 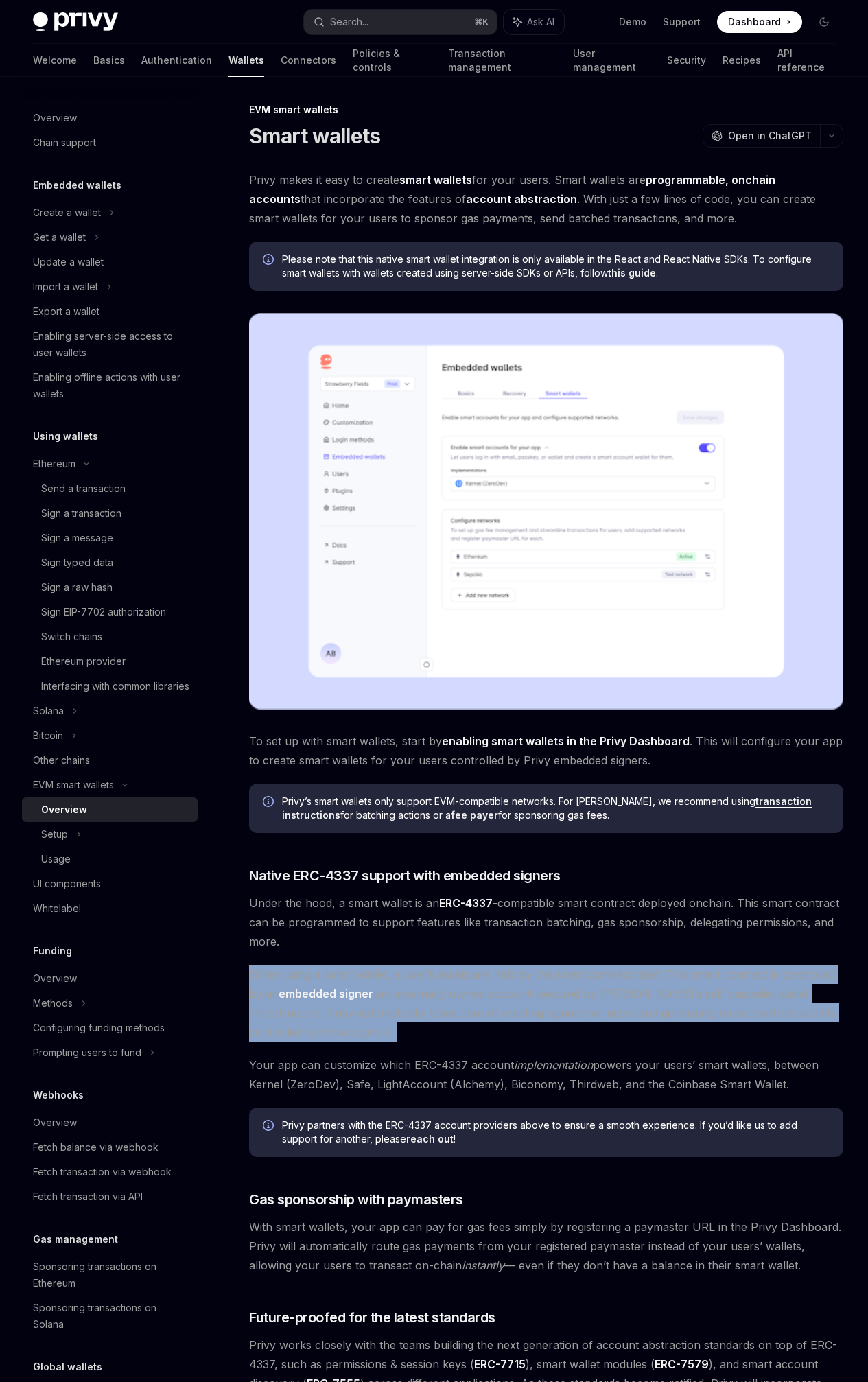 What do you see at coordinates (61, 760) in the screenshot?
I see `div: Other chains` at bounding box center [61, 760].